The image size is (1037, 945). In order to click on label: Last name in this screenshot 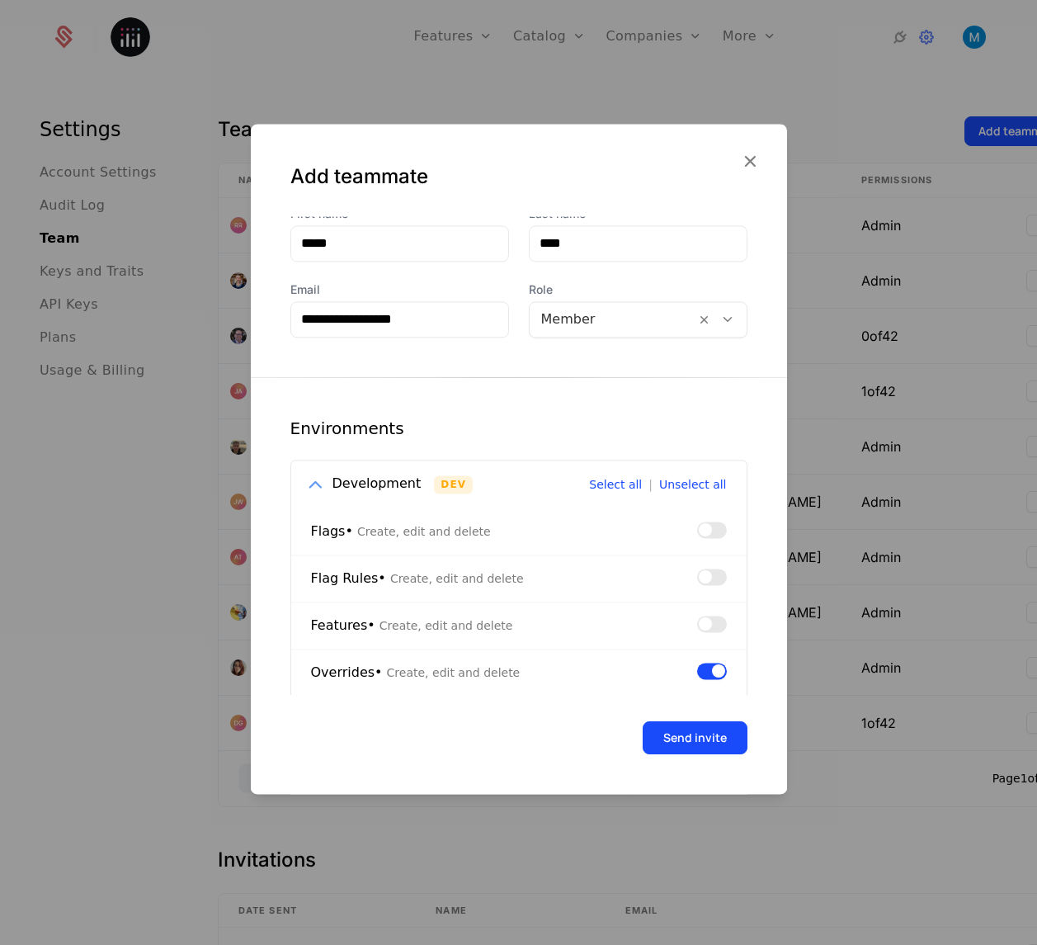, I will do `click(638, 214)`.